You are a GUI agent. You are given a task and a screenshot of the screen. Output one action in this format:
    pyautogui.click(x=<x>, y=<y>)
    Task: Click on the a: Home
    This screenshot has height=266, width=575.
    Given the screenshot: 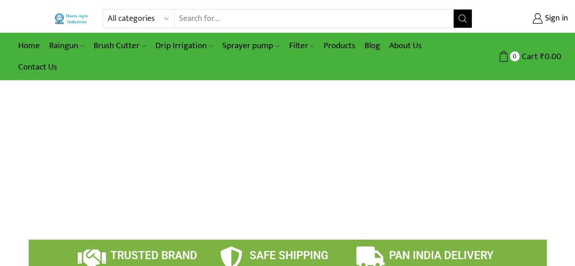 What is the action you would take?
    pyautogui.click(x=29, y=45)
    